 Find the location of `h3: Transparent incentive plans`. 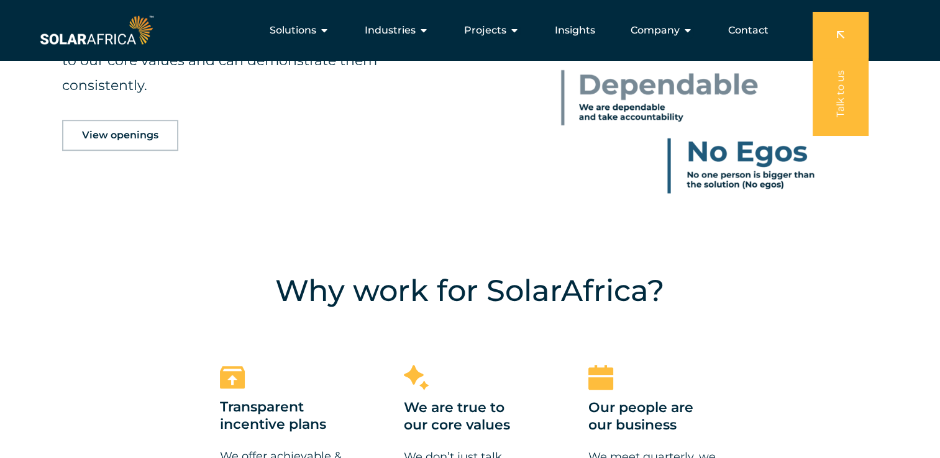

h3: Transparent incentive plans is located at coordinates (286, 417).